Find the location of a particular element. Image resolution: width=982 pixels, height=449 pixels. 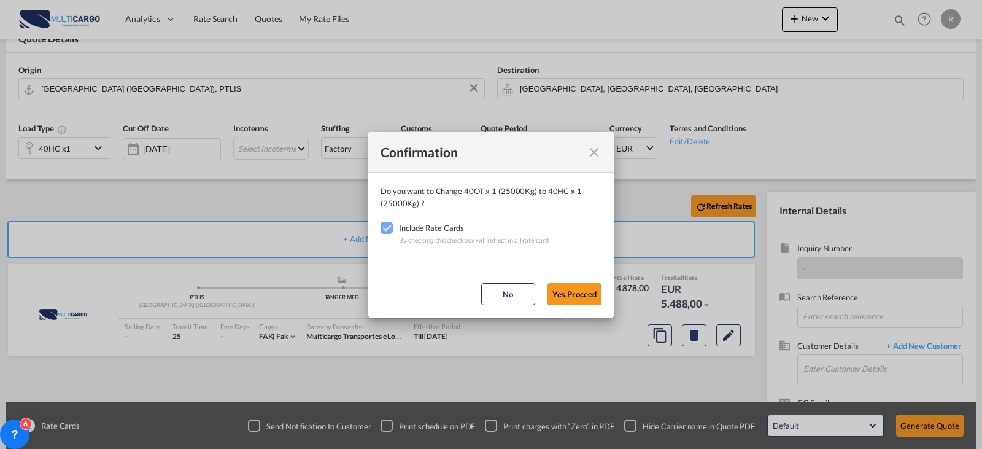

div: By checking this checkbox will reflect in all rate card is located at coordinates (474, 240).